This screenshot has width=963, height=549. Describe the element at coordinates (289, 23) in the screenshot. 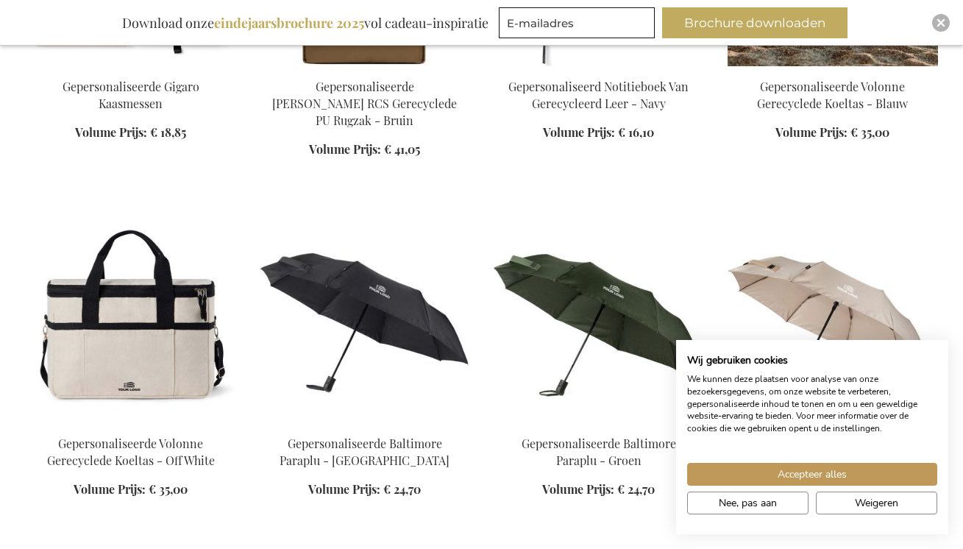

I see `b: eindejaarsbrochure 2025` at that location.